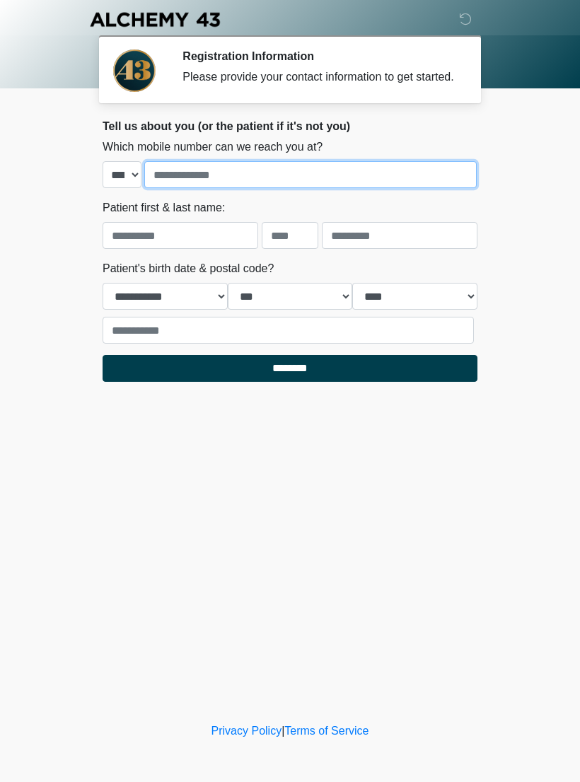 This screenshot has width=580, height=782. What do you see at coordinates (163, 208) in the screenshot?
I see `label: Patient first & last name:` at bounding box center [163, 208].